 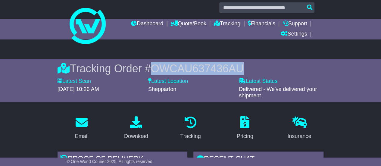 I want to click on div: Pricing, so click(x=245, y=136).